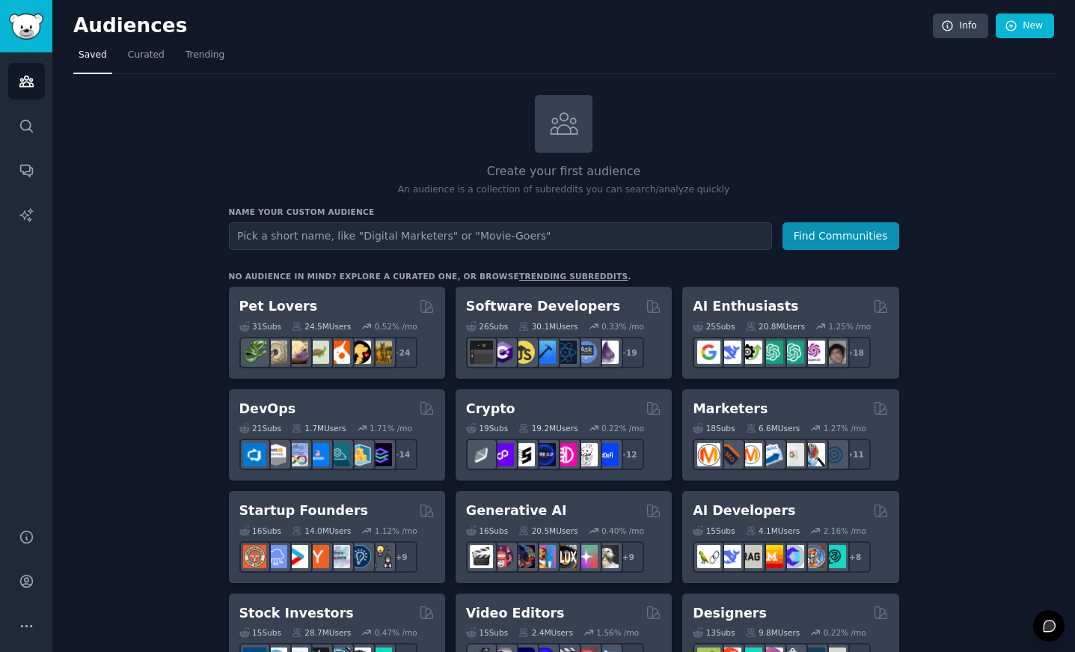  What do you see at coordinates (849, 326) in the screenshot?
I see `div: 1.25 % /mo` at bounding box center [849, 326].